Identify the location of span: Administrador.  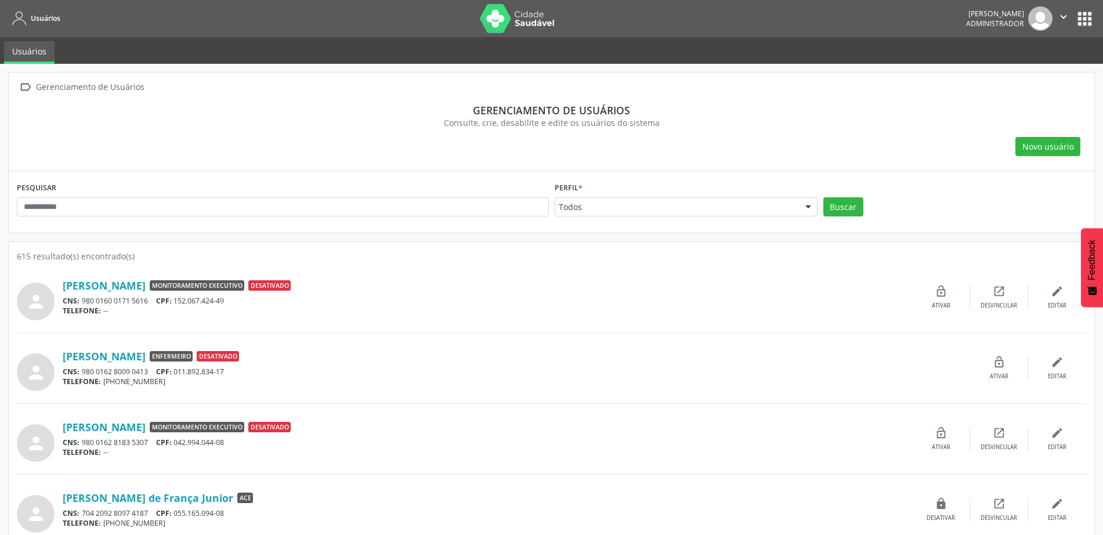
(996, 23).